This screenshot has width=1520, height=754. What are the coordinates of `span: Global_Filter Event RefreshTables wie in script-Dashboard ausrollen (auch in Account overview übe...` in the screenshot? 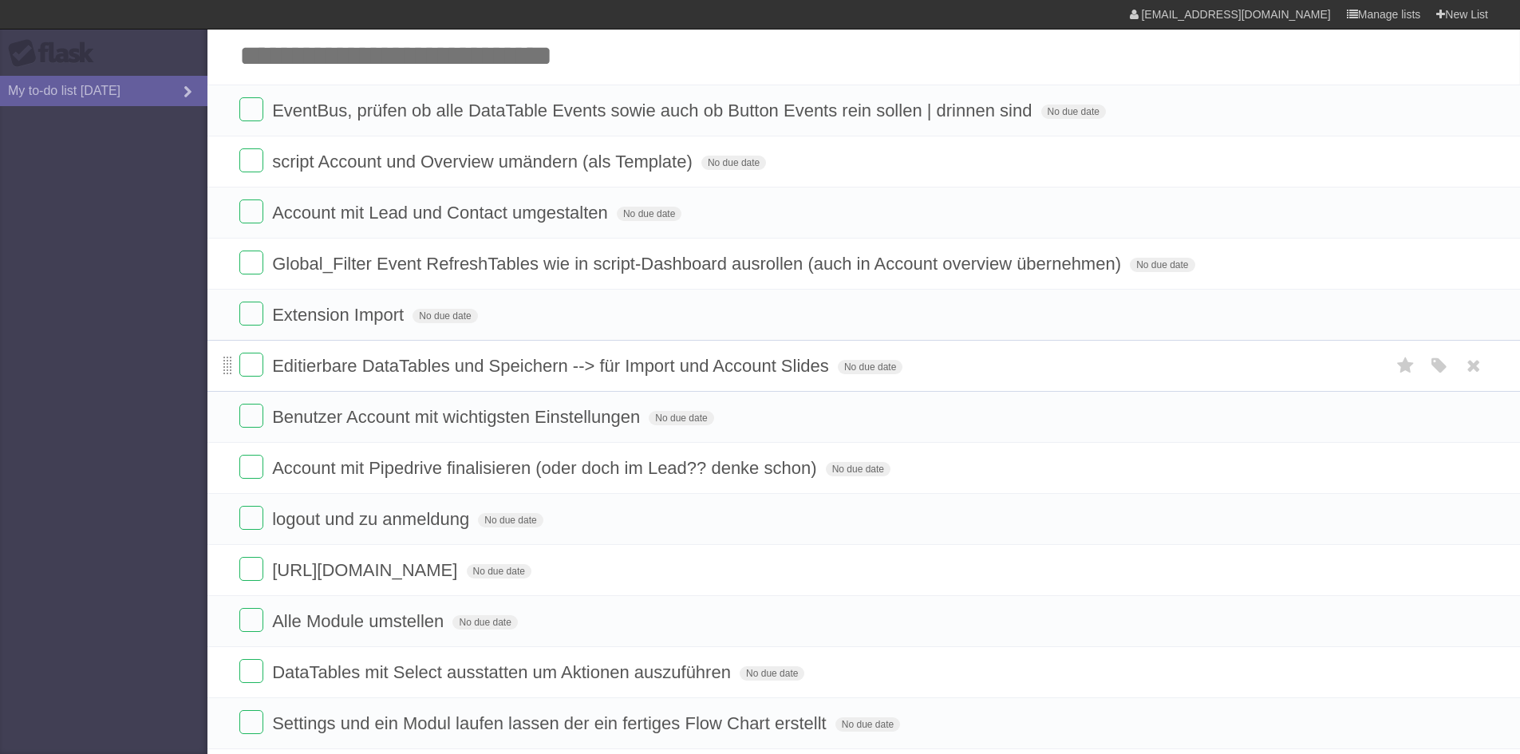 It's located at (698, 263).